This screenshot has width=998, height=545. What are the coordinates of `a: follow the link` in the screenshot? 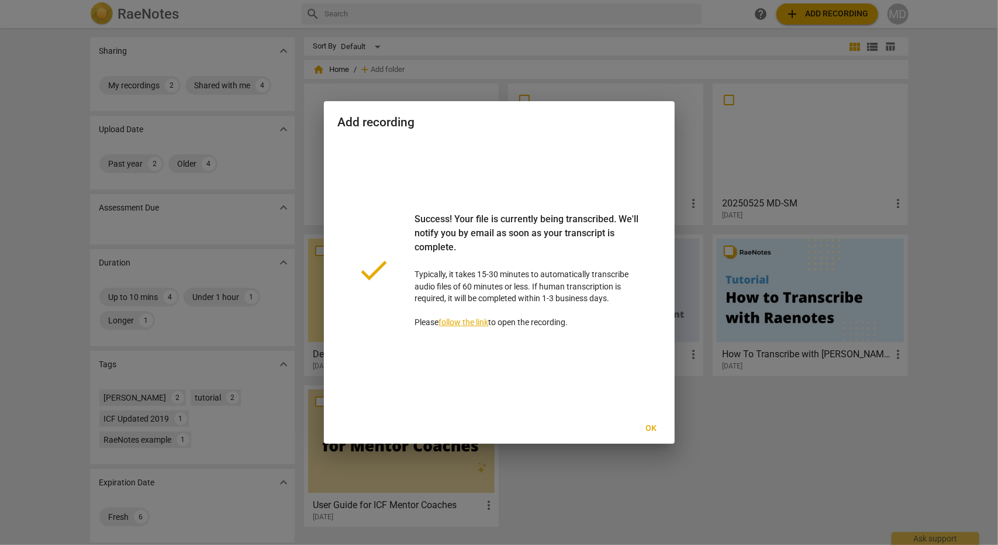 It's located at (464, 322).